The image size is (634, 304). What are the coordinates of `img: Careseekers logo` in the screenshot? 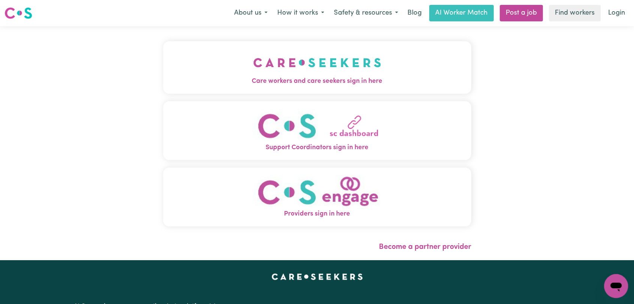 It's located at (18, 13).